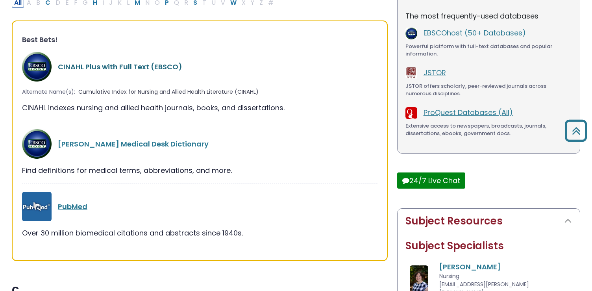 The image size is (592, 291). What do you see at coordinates (489, 130) in the screenshot?
I see `div: Extensive access to newspapers, broadcasts, journals, dissertations, ebooks, government docs.` at bounding box center [489, 130].